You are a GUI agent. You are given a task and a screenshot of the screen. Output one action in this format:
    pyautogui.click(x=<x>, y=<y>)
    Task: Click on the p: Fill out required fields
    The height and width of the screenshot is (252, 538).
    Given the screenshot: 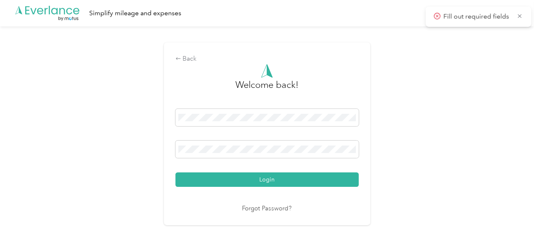 What is the action you would take?
    pyautogui.click(x=477, y=17)
    